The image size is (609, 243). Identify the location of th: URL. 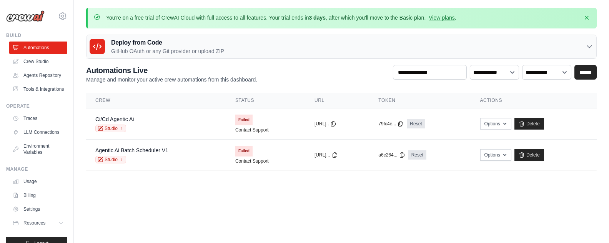
(337, 100).